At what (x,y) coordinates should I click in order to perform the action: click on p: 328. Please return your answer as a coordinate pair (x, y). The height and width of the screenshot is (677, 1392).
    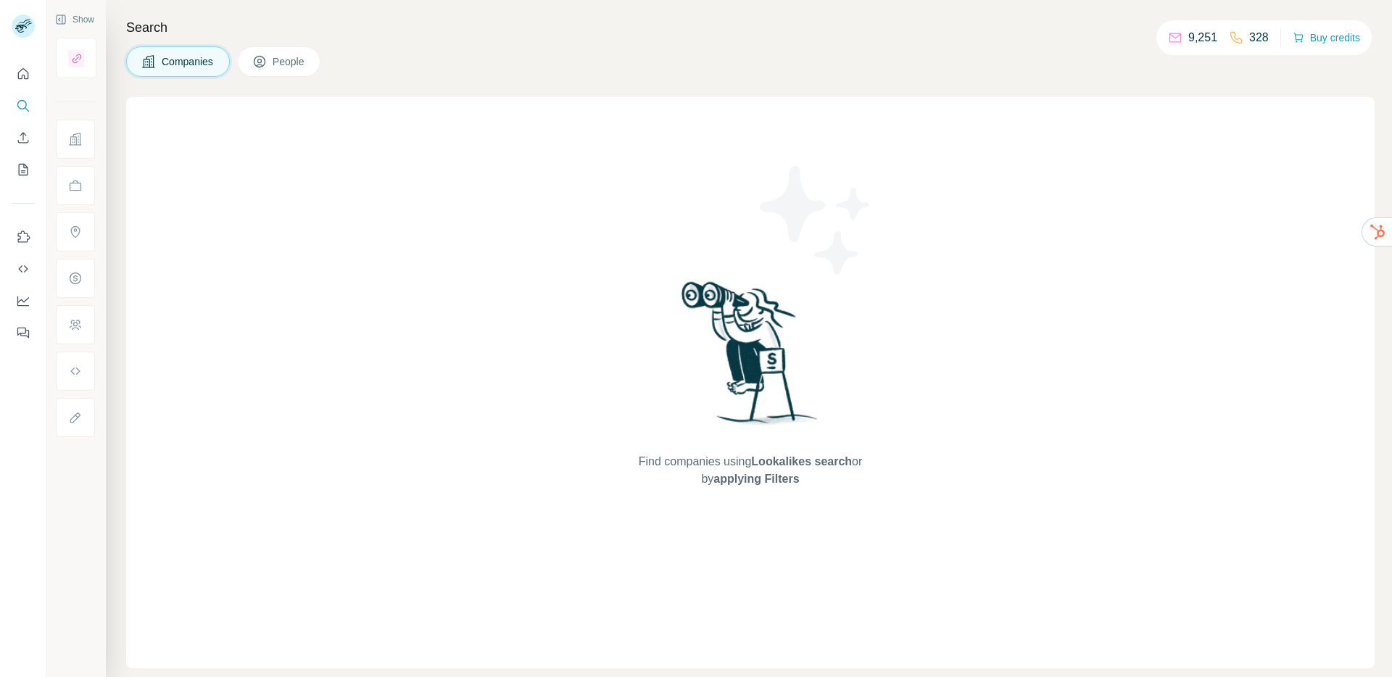
    Looking at the image, I should click on (1258, 38).